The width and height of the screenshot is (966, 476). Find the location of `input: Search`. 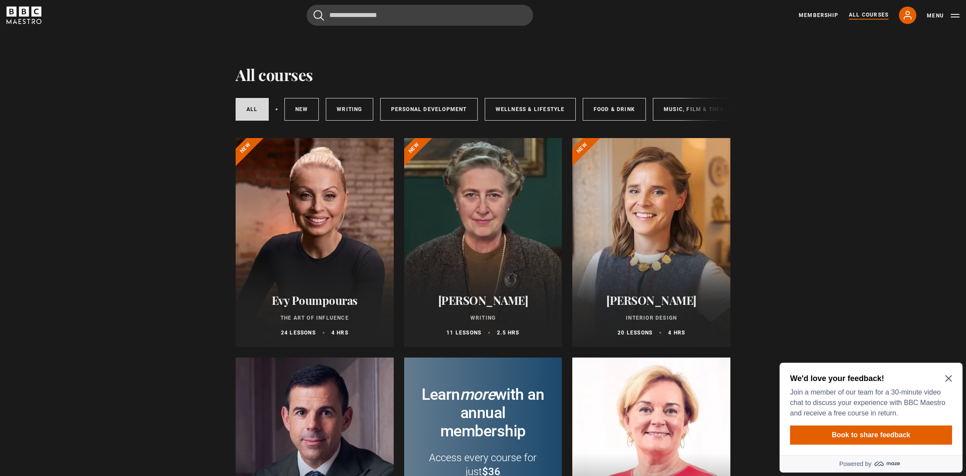

input: Search is located at coordinates (420, 15).